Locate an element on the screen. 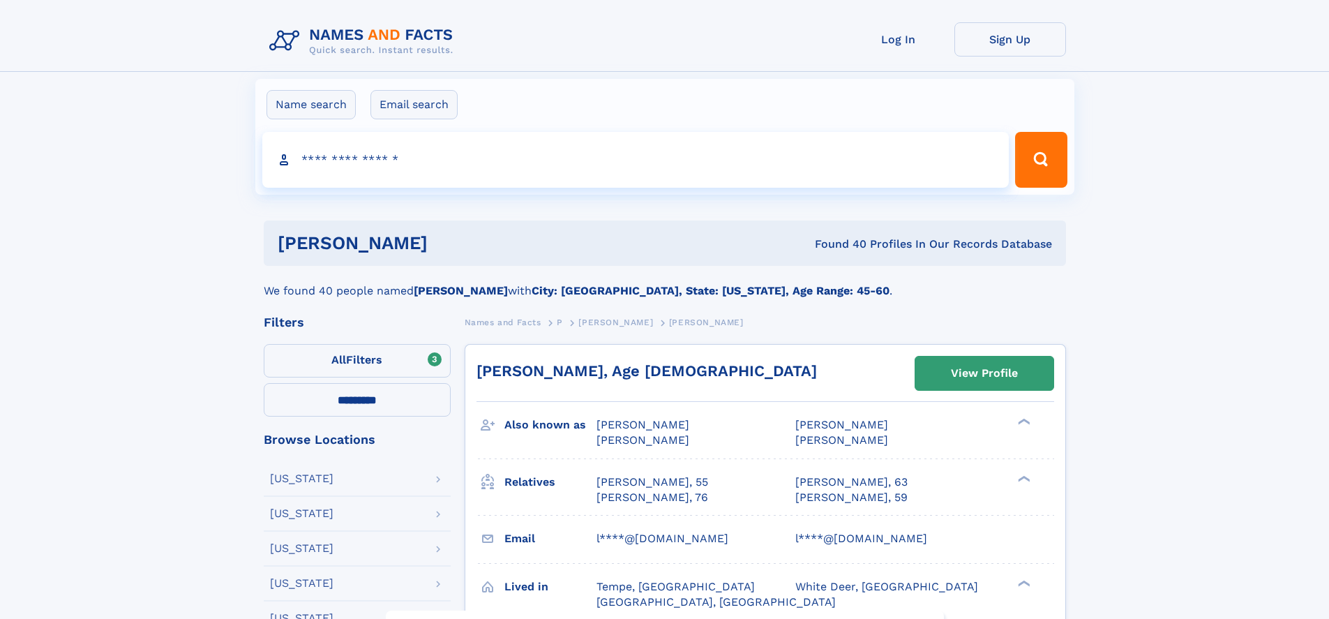 This screenshot has width=1329, height=619. h3: Email is located at coordinates (550, 538).